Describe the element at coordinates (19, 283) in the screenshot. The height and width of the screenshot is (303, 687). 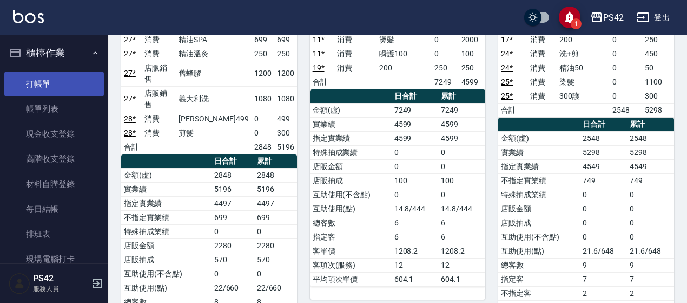
I see `img: Person` at that location.